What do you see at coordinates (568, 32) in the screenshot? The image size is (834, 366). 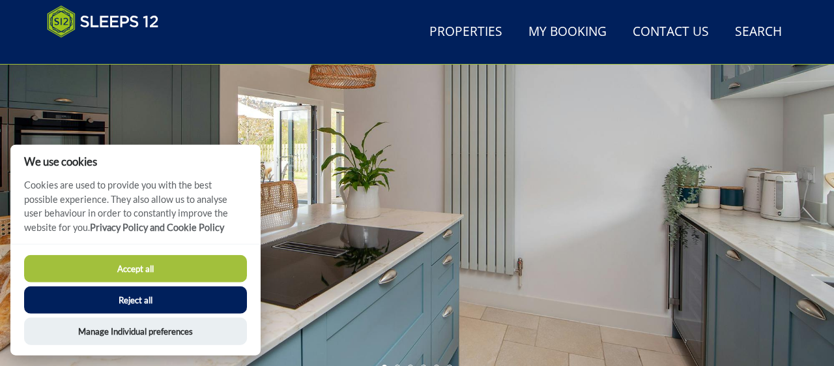 I see `a: My Booking` at bounding box center [568, 32].